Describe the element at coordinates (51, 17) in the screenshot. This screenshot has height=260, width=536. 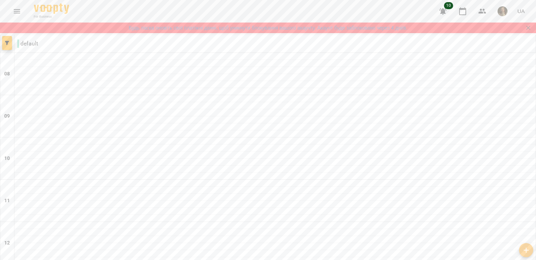
I see `span: For Business` at that location.